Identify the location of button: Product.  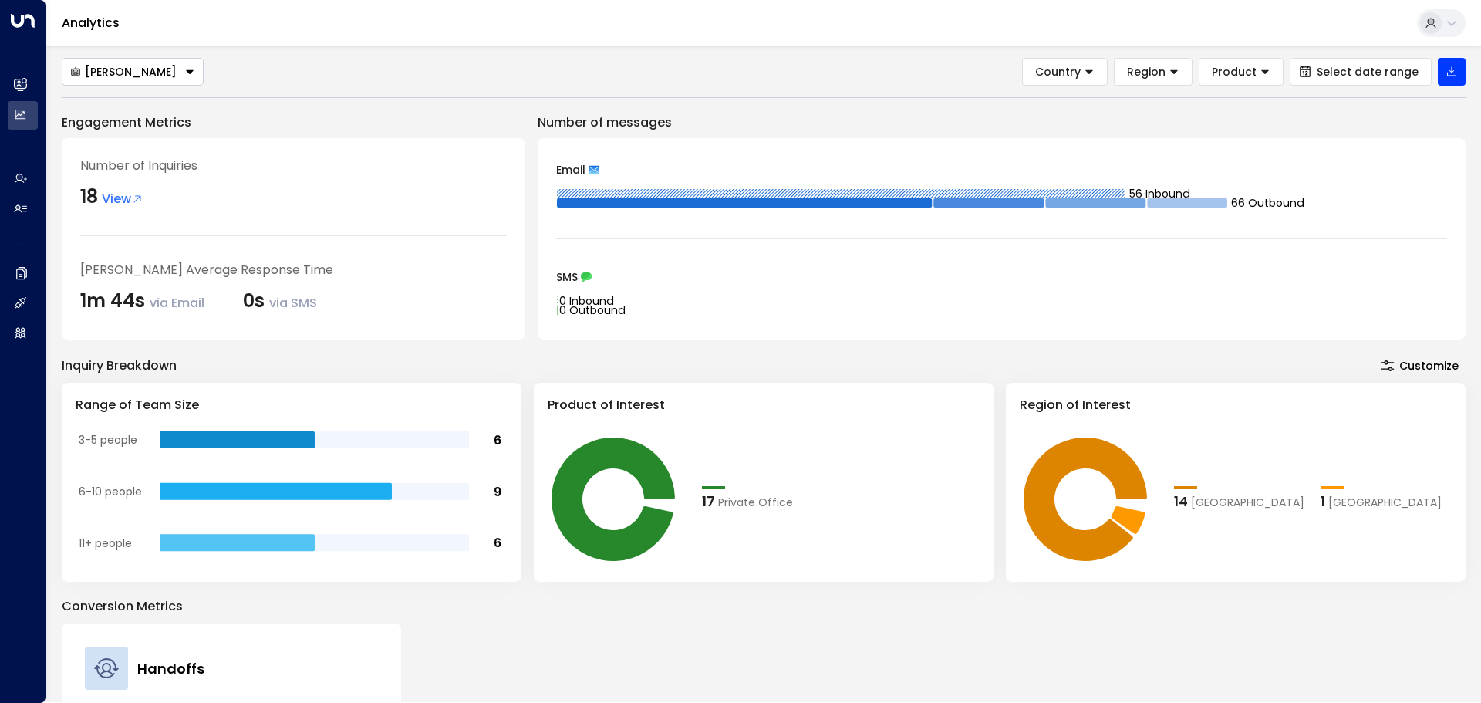
(1241, 72).